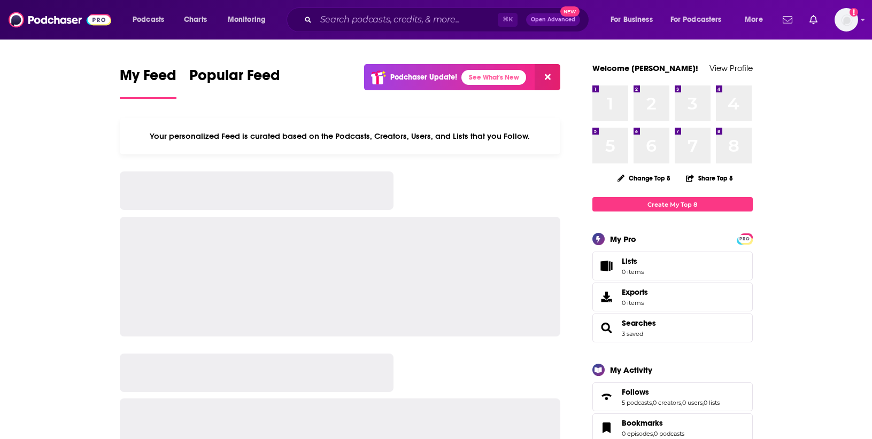 This screenshot has width=872, height=439. What do you see at coordinates (235, 79) in the screenshot?
I see `span: Popular Feed` at bounding box center [235, 79].